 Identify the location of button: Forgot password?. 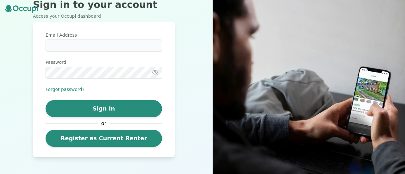
(65, 89).